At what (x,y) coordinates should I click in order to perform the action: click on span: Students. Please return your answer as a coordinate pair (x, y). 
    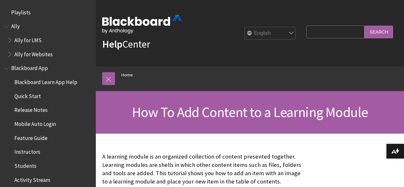
    Looking at the image, I should click on (25, 165).